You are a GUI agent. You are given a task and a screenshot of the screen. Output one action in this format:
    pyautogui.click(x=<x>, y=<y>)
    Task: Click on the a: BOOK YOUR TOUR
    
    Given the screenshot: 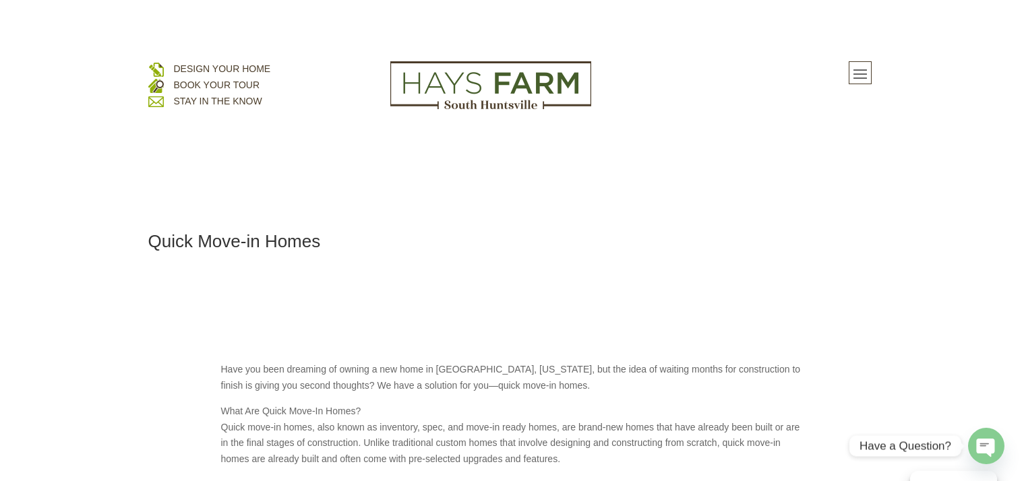 What is the action you would take?
    pyautogui.click(x=217, y=85)
    